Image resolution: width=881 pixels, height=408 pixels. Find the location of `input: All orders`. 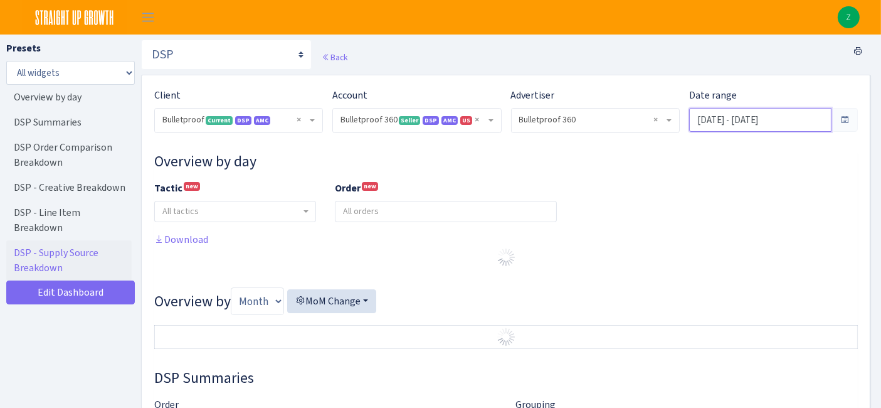

input: All orders is located at coordinates (446, 211).